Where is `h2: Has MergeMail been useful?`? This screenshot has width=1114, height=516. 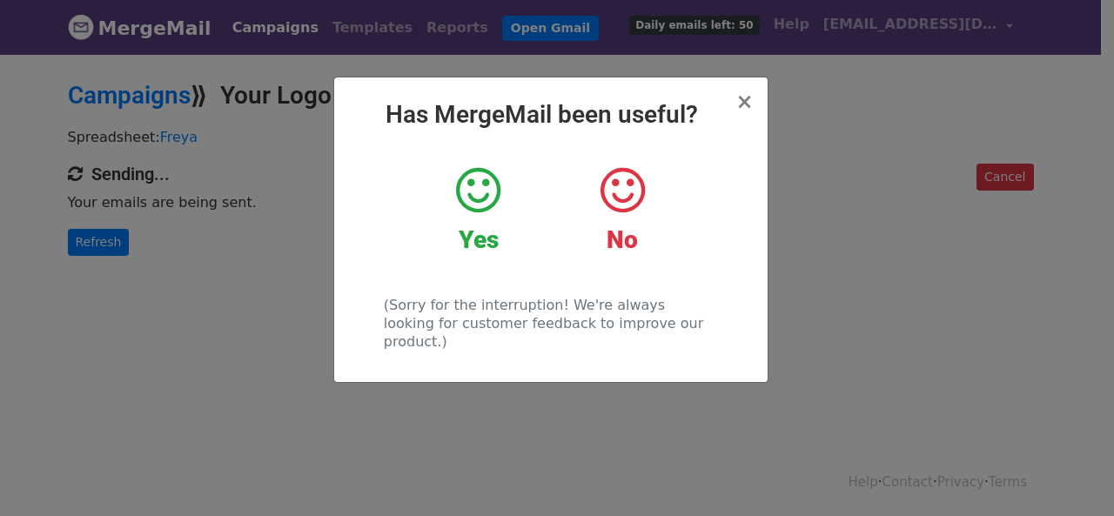 h2: Has MergeMail been useful? is located at coordinates (551, 115).